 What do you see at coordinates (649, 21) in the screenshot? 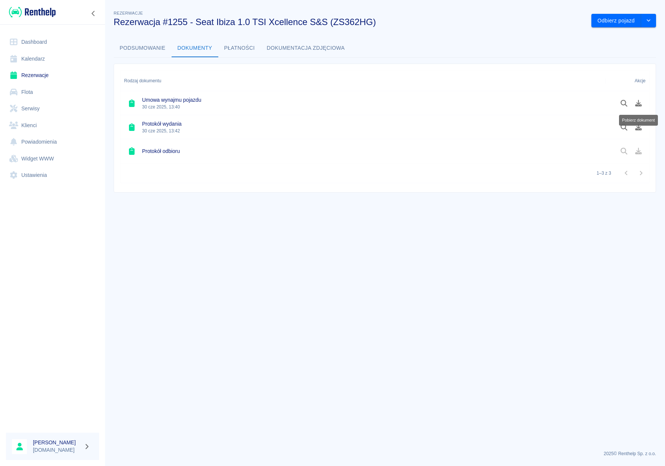
I see `button: drop-down` at bounding box center [649, 21].